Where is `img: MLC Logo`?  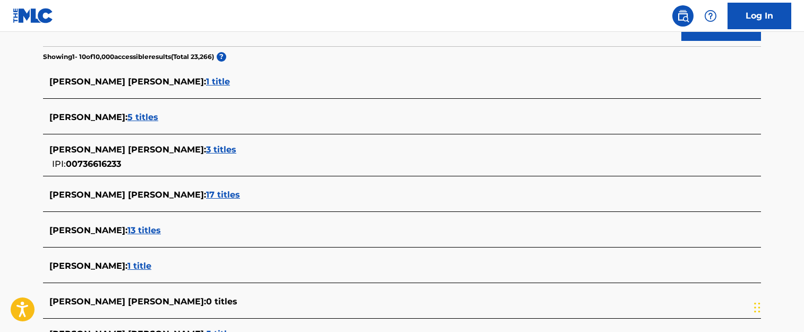
img: MLC Logo is located at coordinates (33, 15).